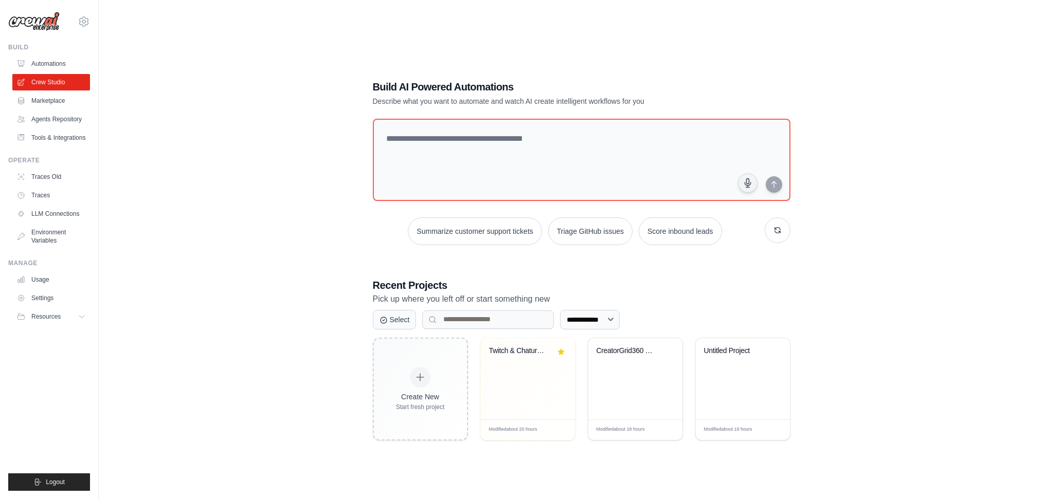  I want to click on button: Click to speak your automation idea, so click(748, 183).